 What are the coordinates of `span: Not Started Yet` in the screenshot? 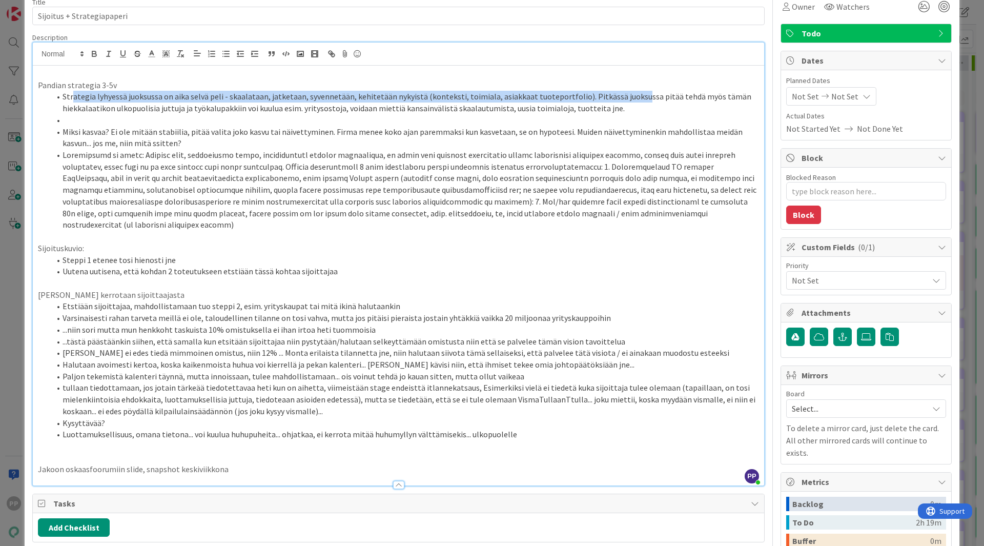 It's located at (813, 129).